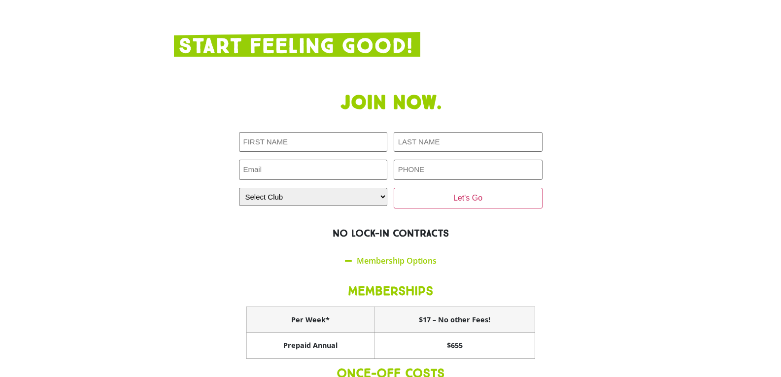 This screenshot has width=781, height=377. Describe the element at coordinates (468, 142) in the screenshot. I see `input: LAST NAME` at that location.